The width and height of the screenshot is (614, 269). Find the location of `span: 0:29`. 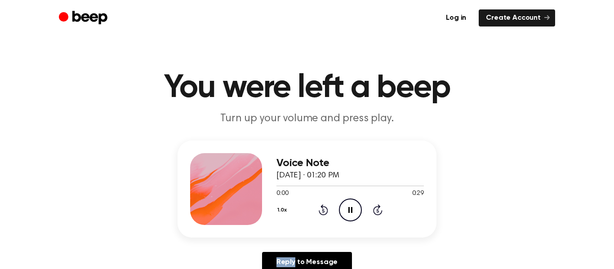

span: 0:29 is located at coordinates (418, 194).